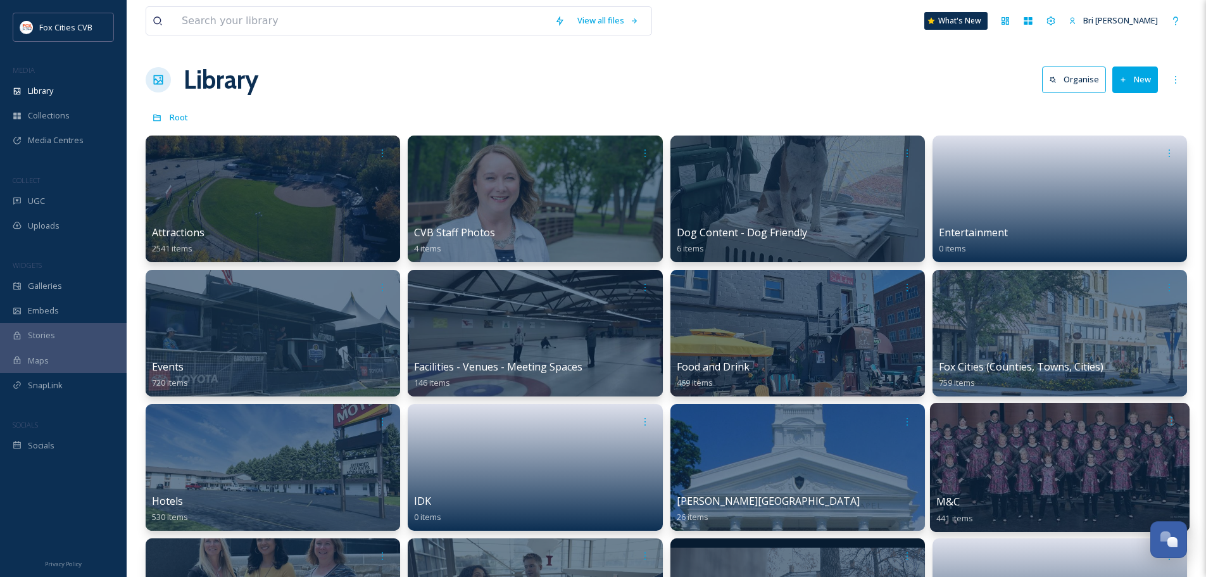  What do you see at coordinates (27, 265) in the screenshot?
I see `span: WIDGETS` at bounding box center [27, 265].